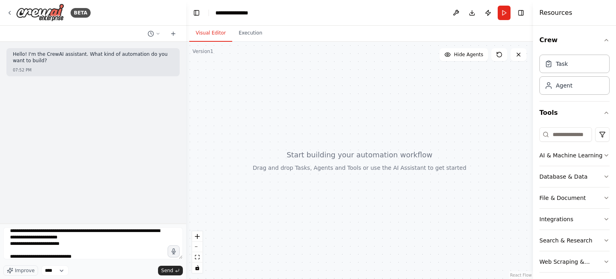 Image resolution: width=616 pixels, height=279 pixels. Describe the element at coordinates (170, 270) in the screenshot. I see `button: Send` at that location.